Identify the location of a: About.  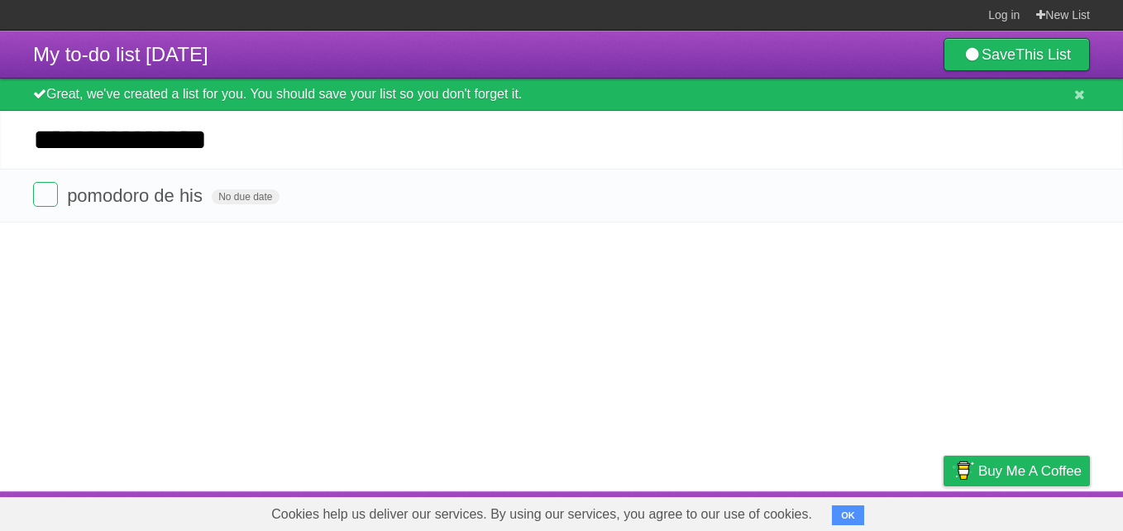
(741, 511).